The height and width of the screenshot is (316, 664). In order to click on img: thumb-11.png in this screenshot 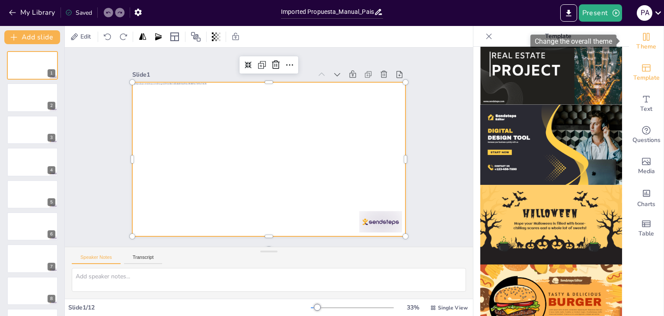, I will do `click(552, 64)`.